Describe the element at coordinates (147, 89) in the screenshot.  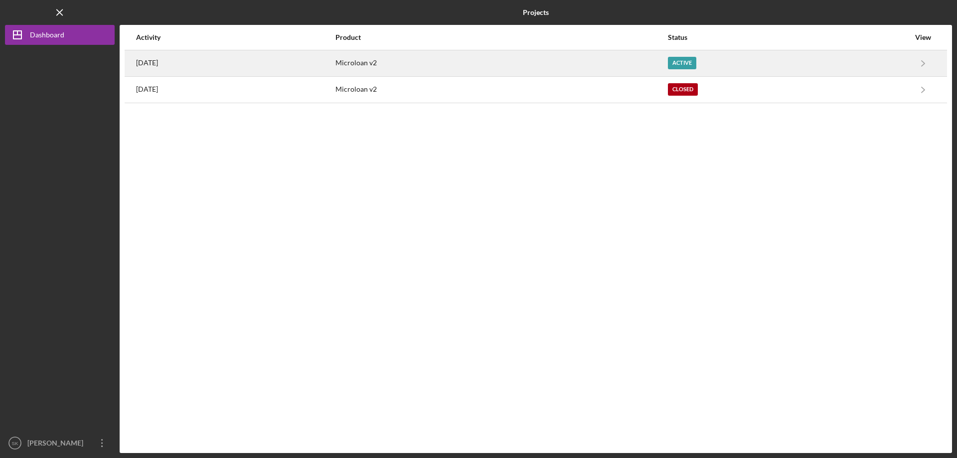
I see `time: 2025-02-07 19:15` at that location.